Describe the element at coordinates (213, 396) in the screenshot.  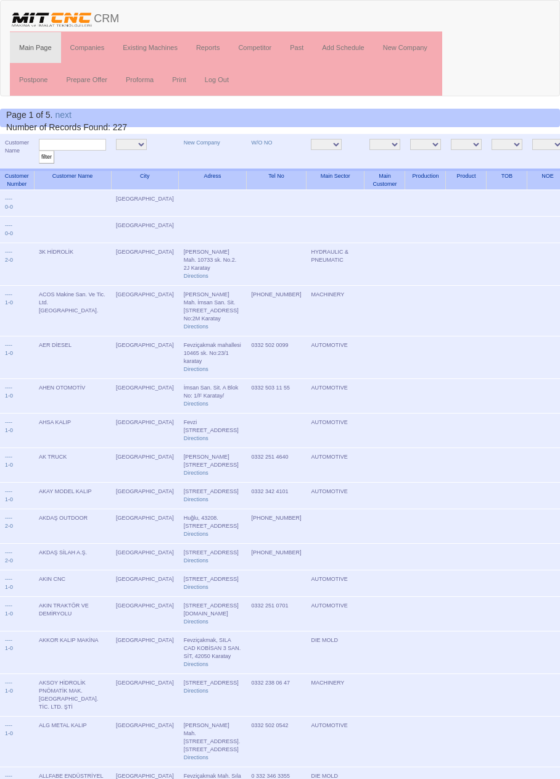
I see `td: İmsan San. Sit. A Blok No: 1/F Karatay/` at that location.